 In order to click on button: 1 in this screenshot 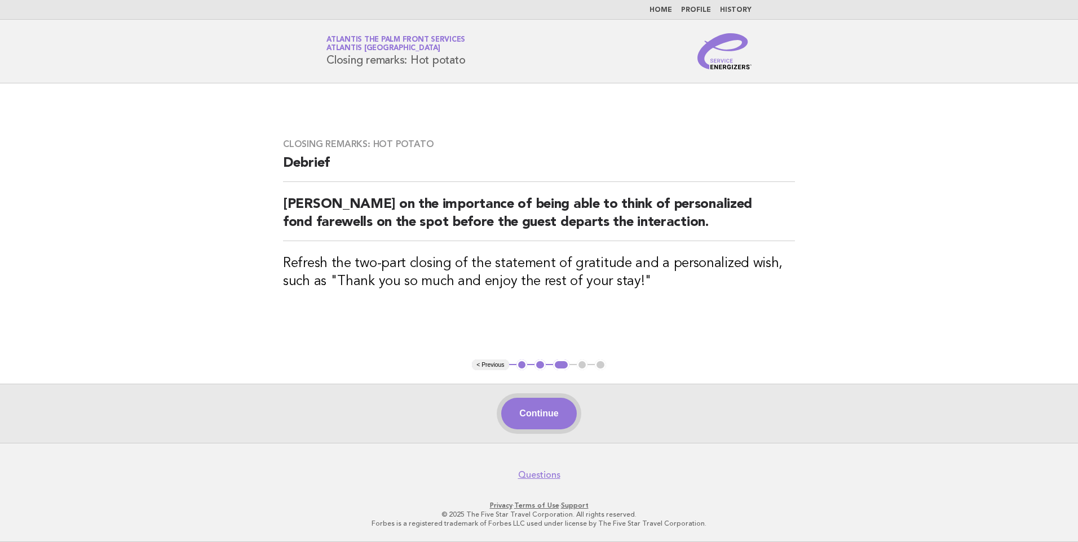, I will do `click(522, 365)`.